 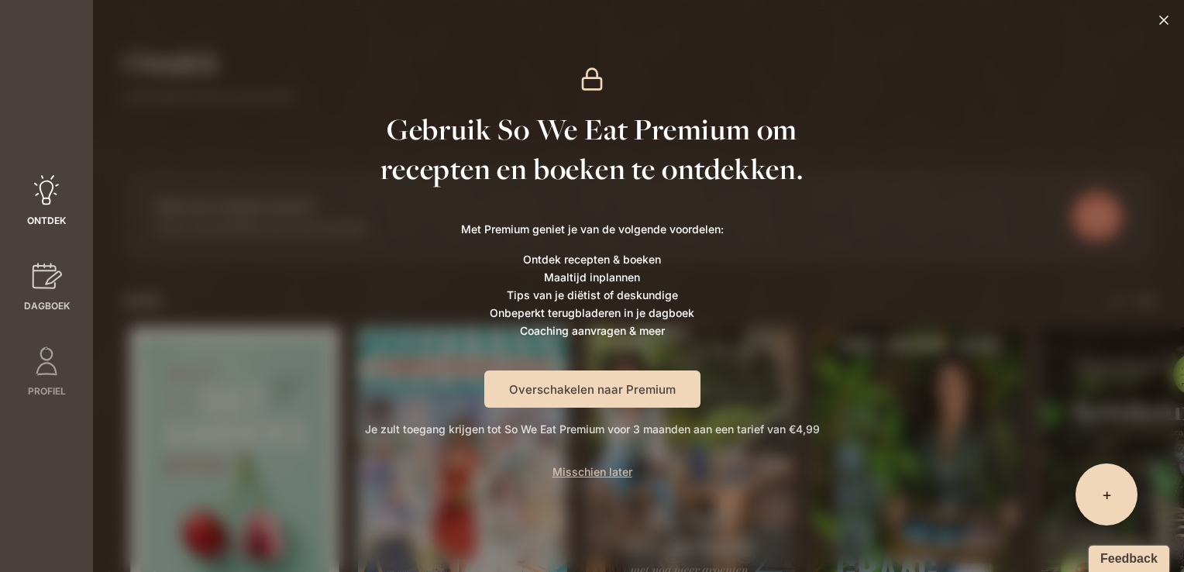 I want to click on li: Tips van je diëtist of deskundige, so click(x=592, y=295).